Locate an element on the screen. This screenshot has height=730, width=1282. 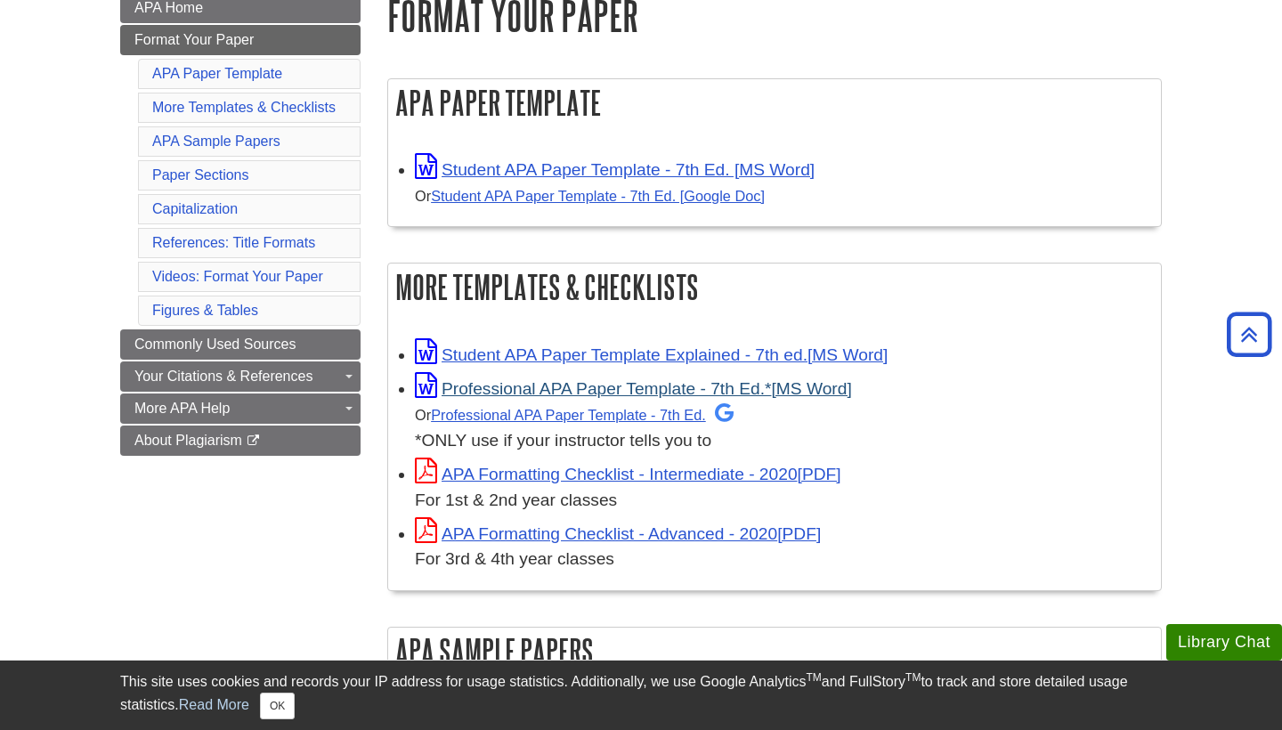
div: This site uses cookies and records your IP address for usage statistics. Additionally, we use Goo... is located at coordinates (641, 695).